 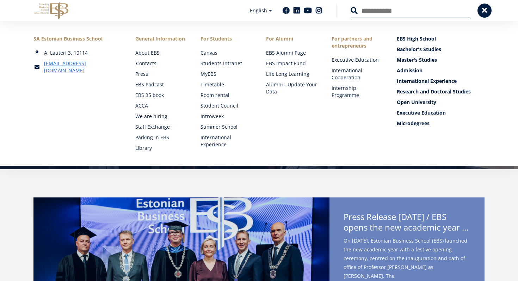 What do you see at coordinates (226, 127) in the screenshot?
I see `a: Summer School` at bounding box center [226, 127].